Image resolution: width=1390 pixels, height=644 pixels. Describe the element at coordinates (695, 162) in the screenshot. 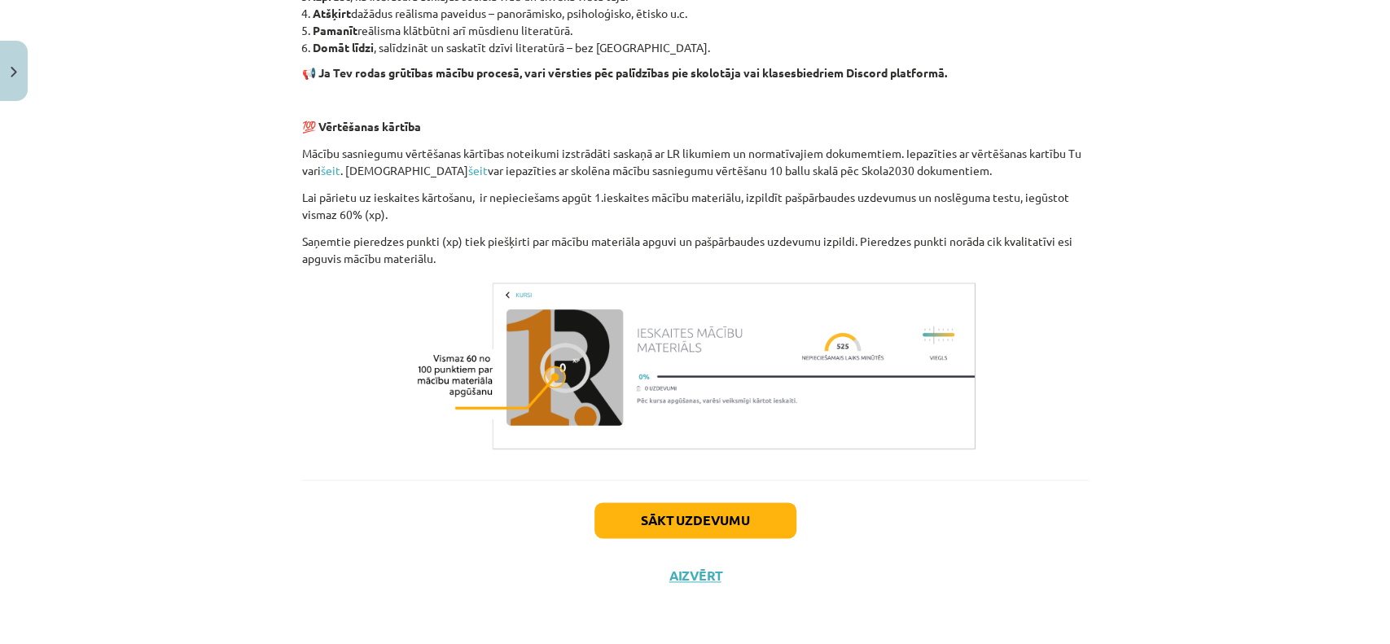

I see `p: Mācību sasniegumu vērtēšanas kārtības noteikumi izstrādāti saskaņā ar LR likumiem un normatīvajie...` at that location.